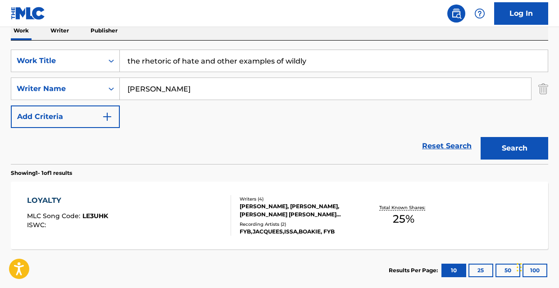 Image resolution: width=559 pixels, height=288 pixels. Describe the element at coordinates (447, 146) in the screenshot. I see `a: Reset Search` at that location.